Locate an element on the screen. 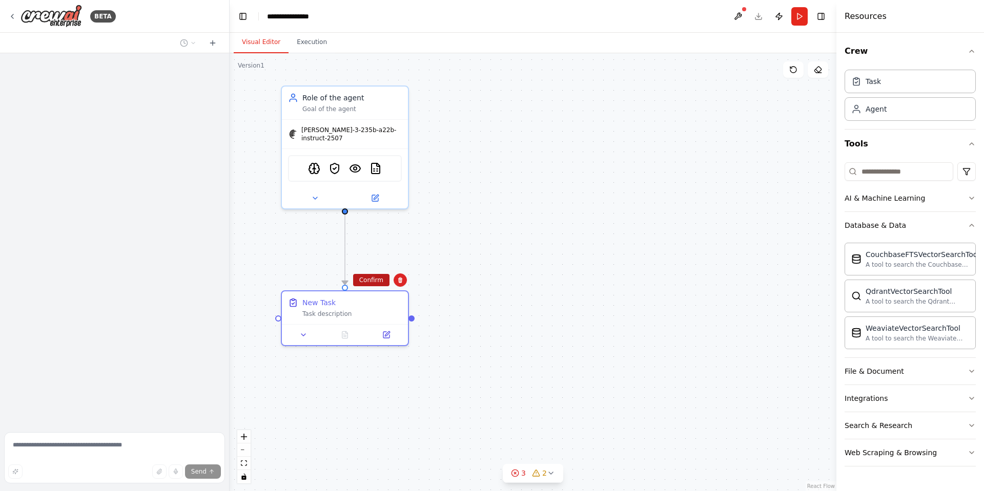  img: WeaviateVectorSearchTool is located at coordinates (856, 333).